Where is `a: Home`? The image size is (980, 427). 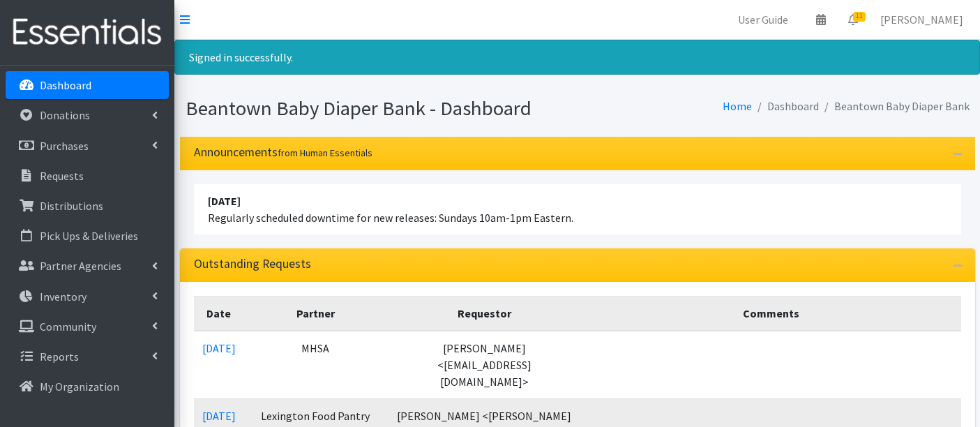 a: Home is located at coordinates (737, 106).